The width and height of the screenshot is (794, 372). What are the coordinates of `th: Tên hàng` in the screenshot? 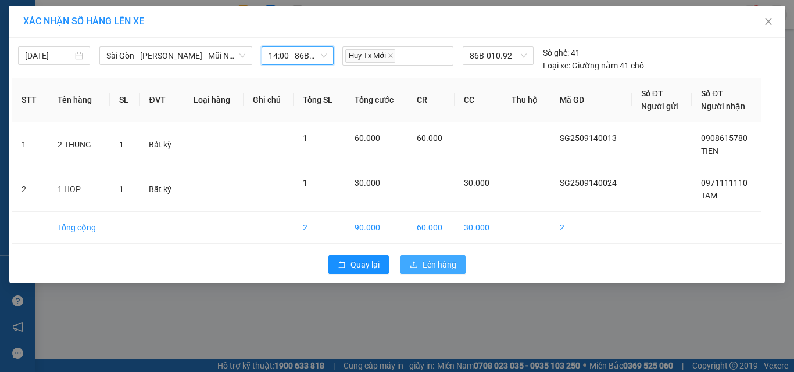 It's located at (78, 100).